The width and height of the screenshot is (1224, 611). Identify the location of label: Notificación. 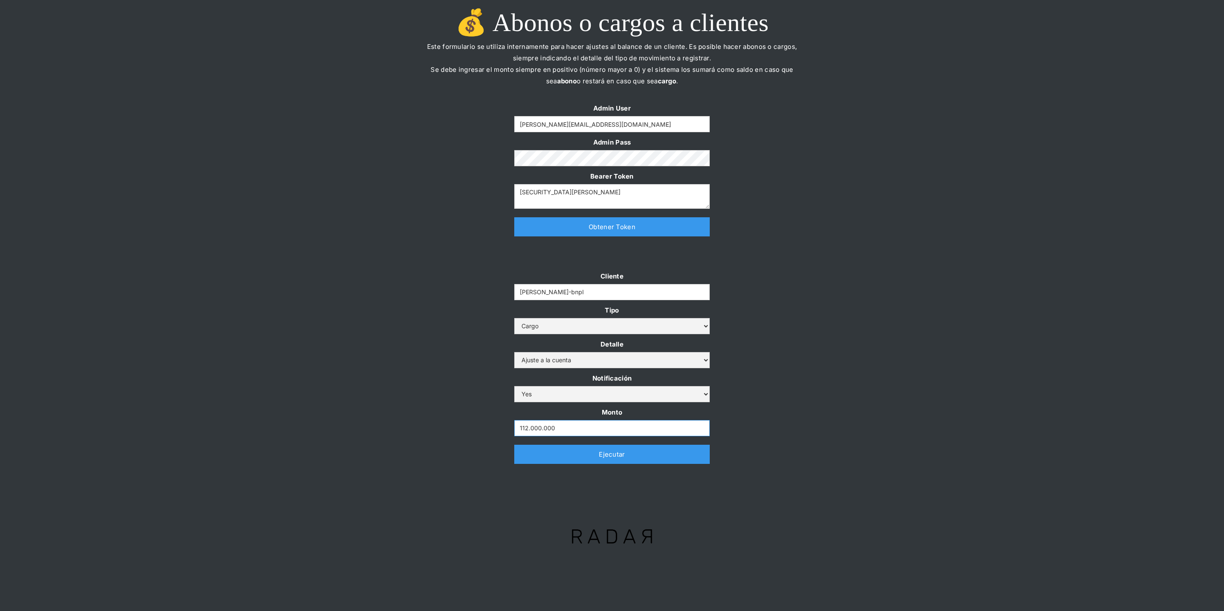
(612, 378).